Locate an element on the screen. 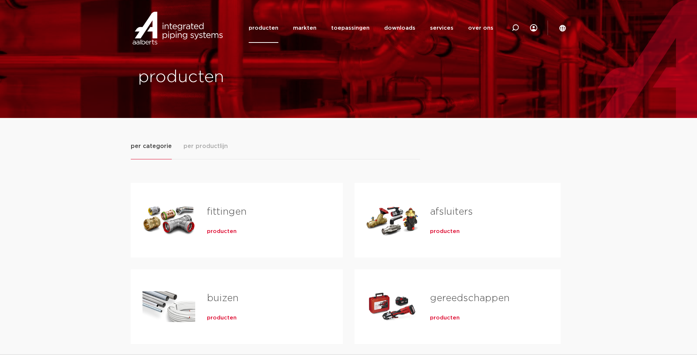 The height and width of the screenshot is (355, 697). a: afsluiters is located at coordinates (451, 212).